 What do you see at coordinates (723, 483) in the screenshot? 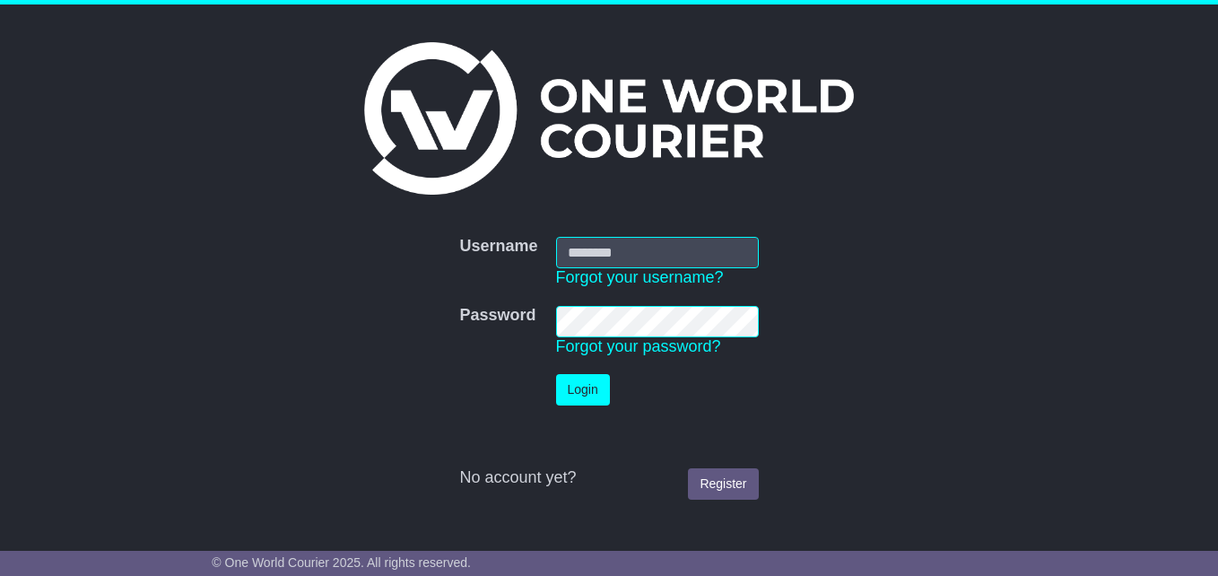
I see `a: Register` at bounding box center [723, 483].